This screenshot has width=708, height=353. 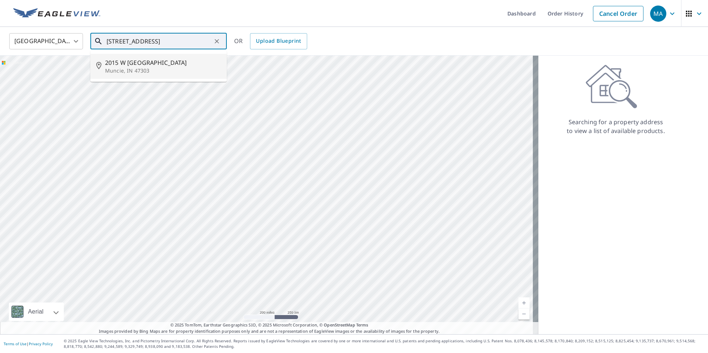 I want to click on p: Searching for a property address to view a list of available products., so click(x=616, y=127).